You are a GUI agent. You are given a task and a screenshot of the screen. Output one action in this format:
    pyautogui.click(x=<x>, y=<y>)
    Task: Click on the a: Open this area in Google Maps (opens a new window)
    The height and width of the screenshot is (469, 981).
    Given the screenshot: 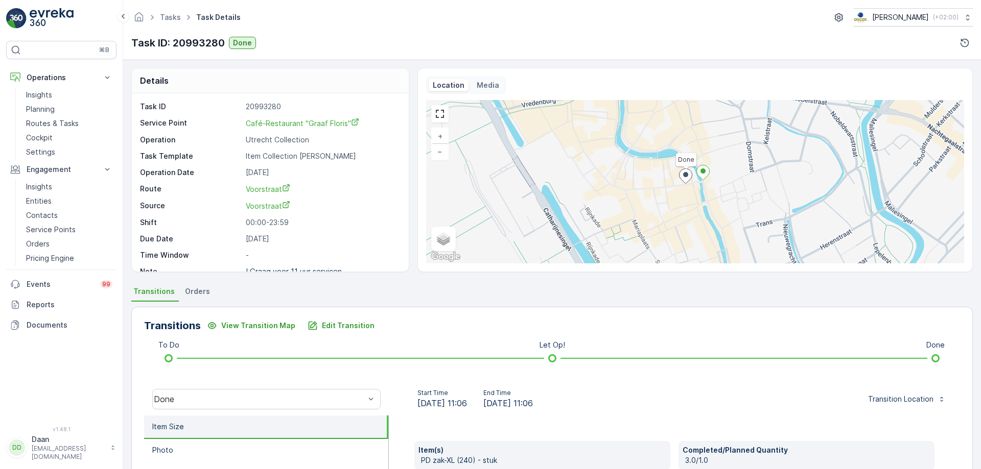 What is the action you would take?
    pyautogui.click(x=445, y=257)
    